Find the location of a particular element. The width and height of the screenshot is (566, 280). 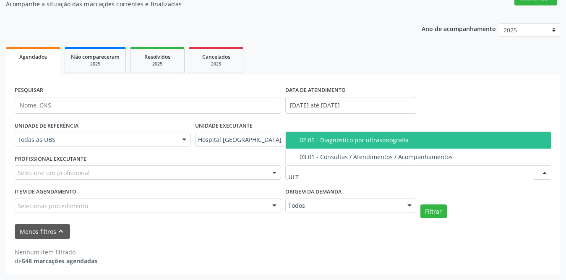

input: Nome, CNS is located at coordinates (148, 105).